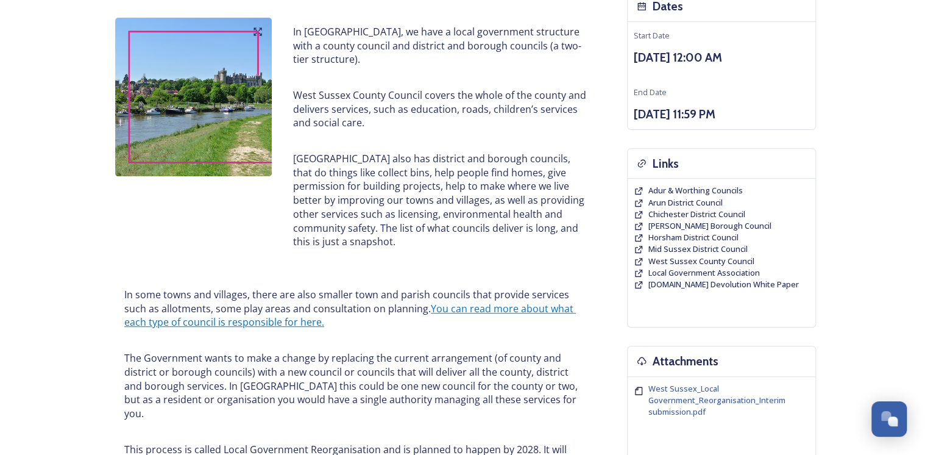 The height and width of the screenshot is (455, 925). I want to click on a: Horsham District Council, so click(694, 237).